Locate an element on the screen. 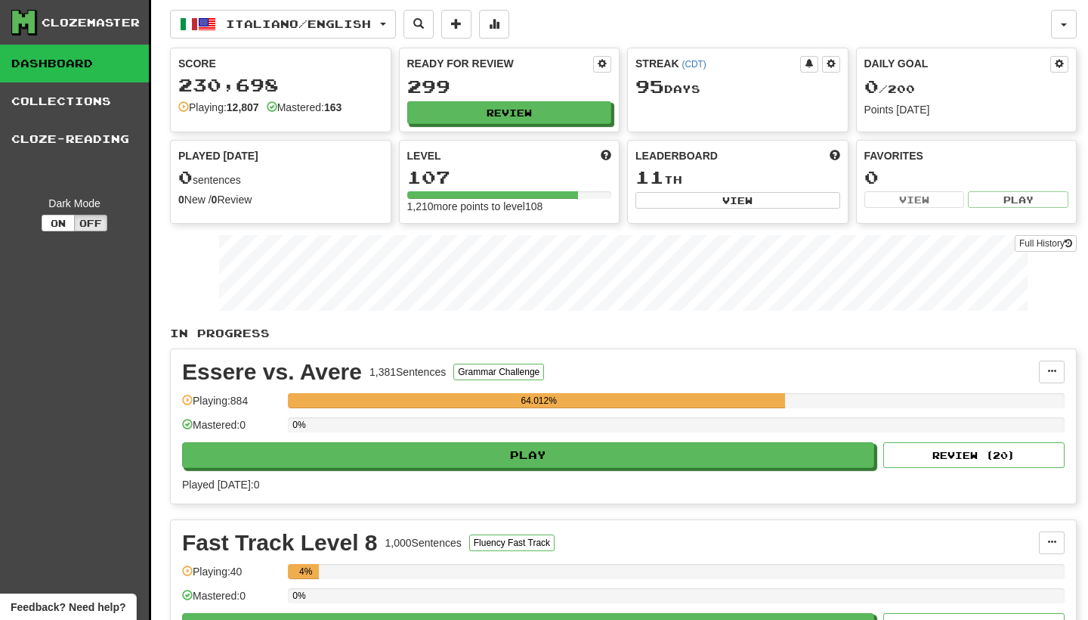  button: Fluency Fast Track is located at coordinates (512, 543).